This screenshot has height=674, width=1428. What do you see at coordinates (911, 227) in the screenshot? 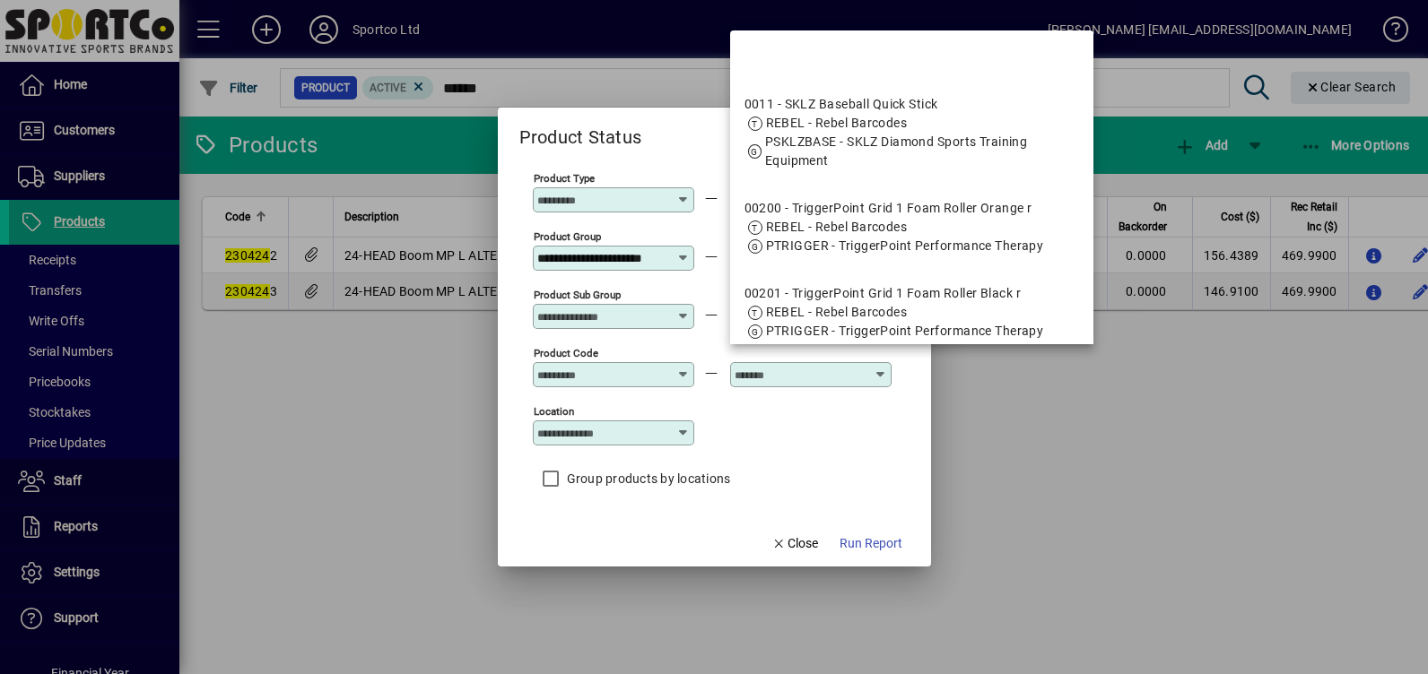
I see `mat-option: 00200 - TriggerPoint Grid 1 Foam Roller Orange r` at bounding box center [911, 227].